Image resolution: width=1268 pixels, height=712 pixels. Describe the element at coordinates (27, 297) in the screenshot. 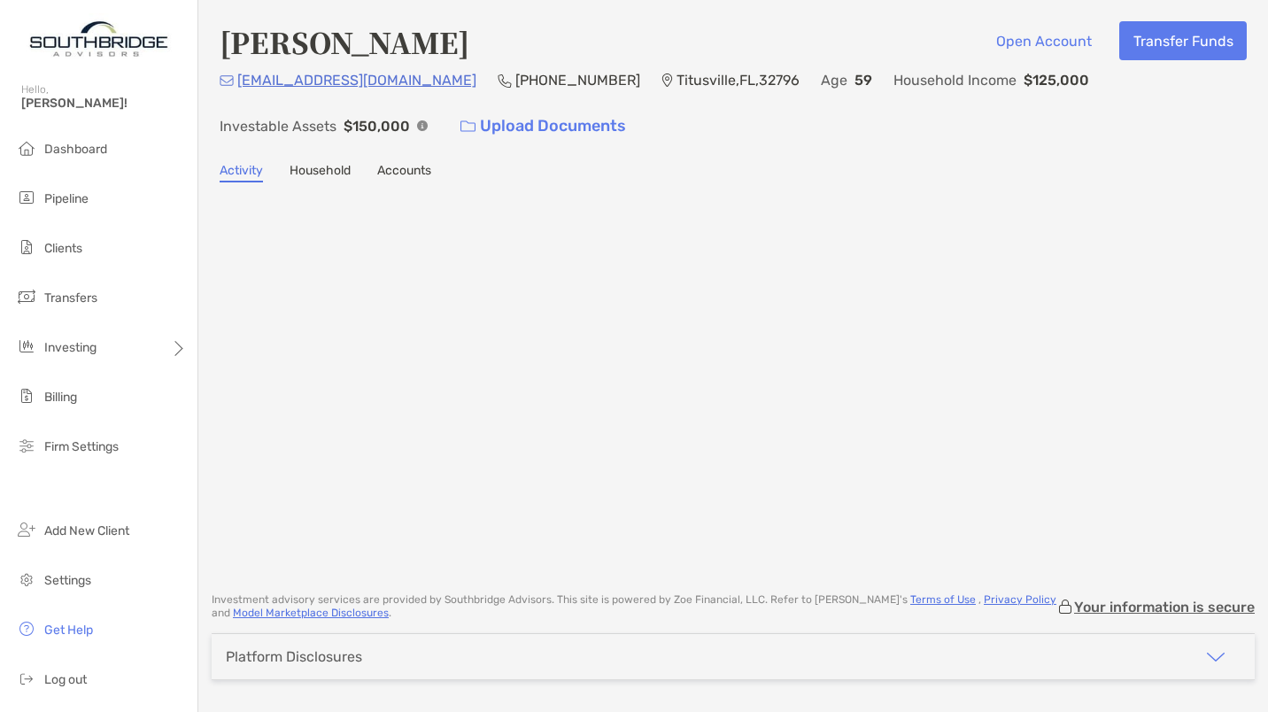

I see `img: transfers icon` at that location.